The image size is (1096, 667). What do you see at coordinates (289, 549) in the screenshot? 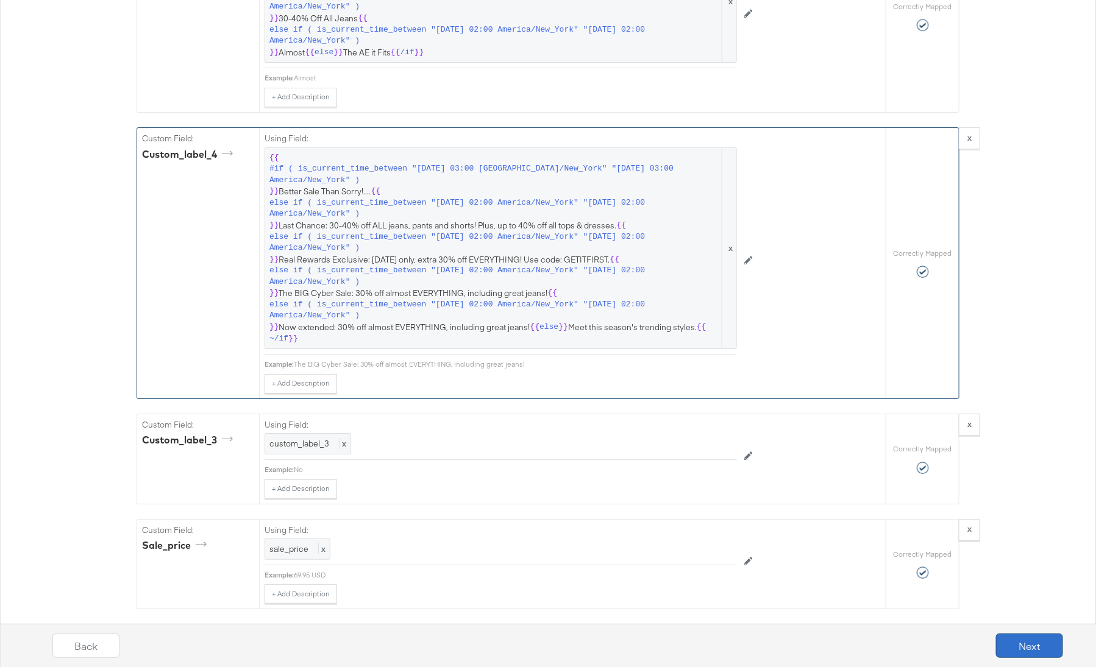
I see `span: sale_price` at bounding box center [289, 549].